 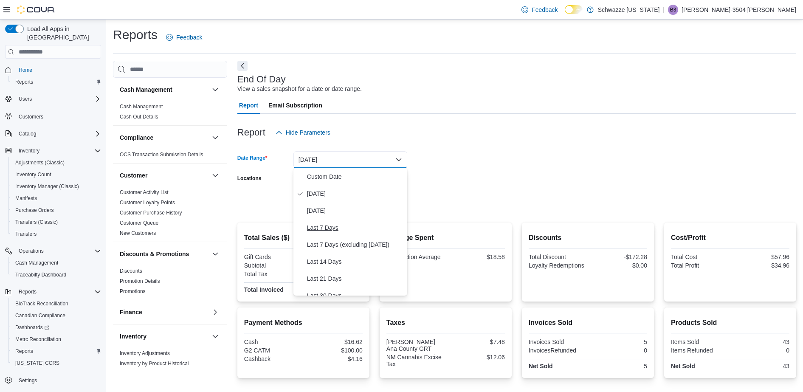 What do you see at coordinates (261, 79) in the screenshot?
I see `h3: End Of Day` at bounding box center [261, 79].